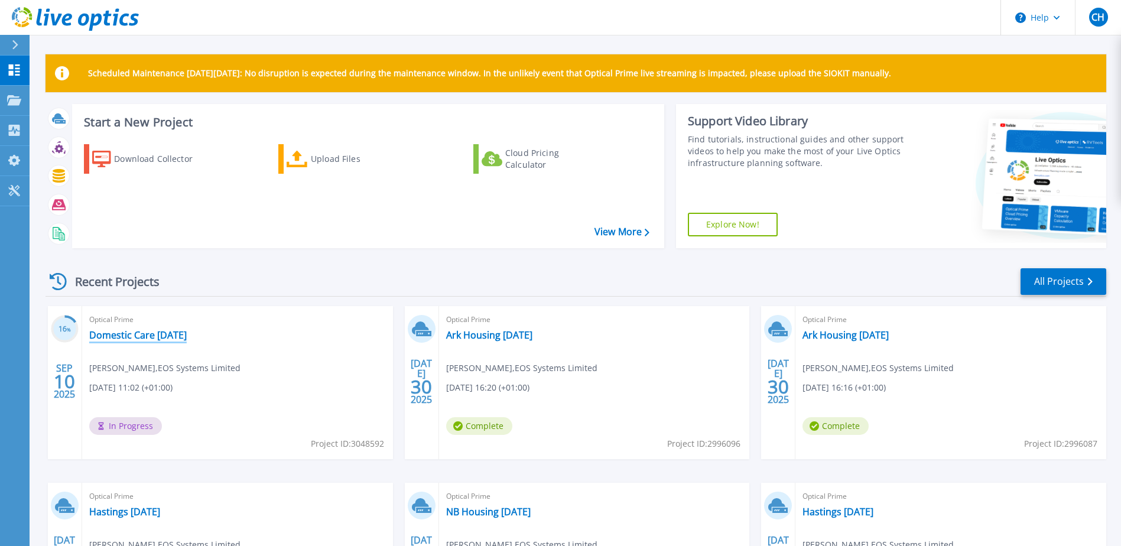 The height and width of the screenshot is (546, 1121). What do you see at coordinates (552, 159) in the screenshot?
I see `div: Cloud Pricing Calculator` at bounding box center [552, 159].